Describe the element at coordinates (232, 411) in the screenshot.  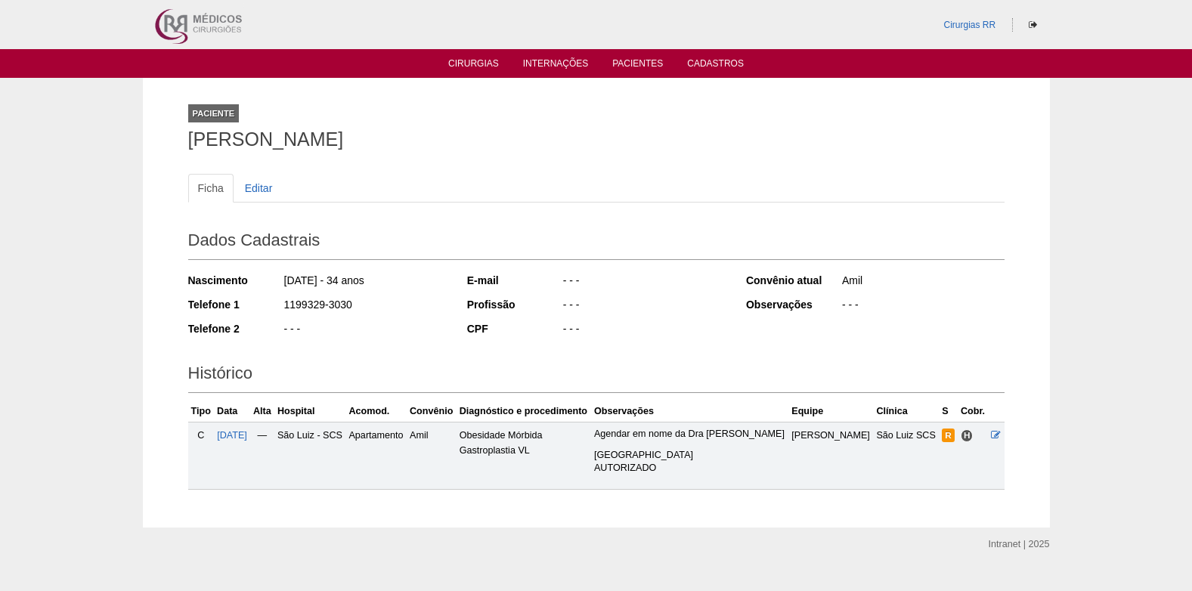
I see `th: Data` at that location.